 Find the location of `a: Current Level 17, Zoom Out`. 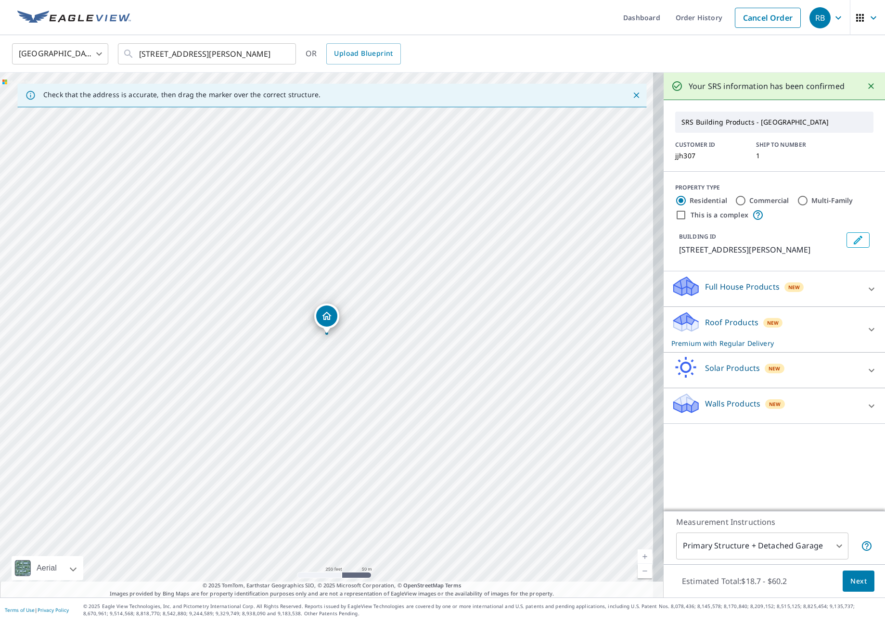

a: Current Level 17, Zoom Out is located at coordinates (645, 571).